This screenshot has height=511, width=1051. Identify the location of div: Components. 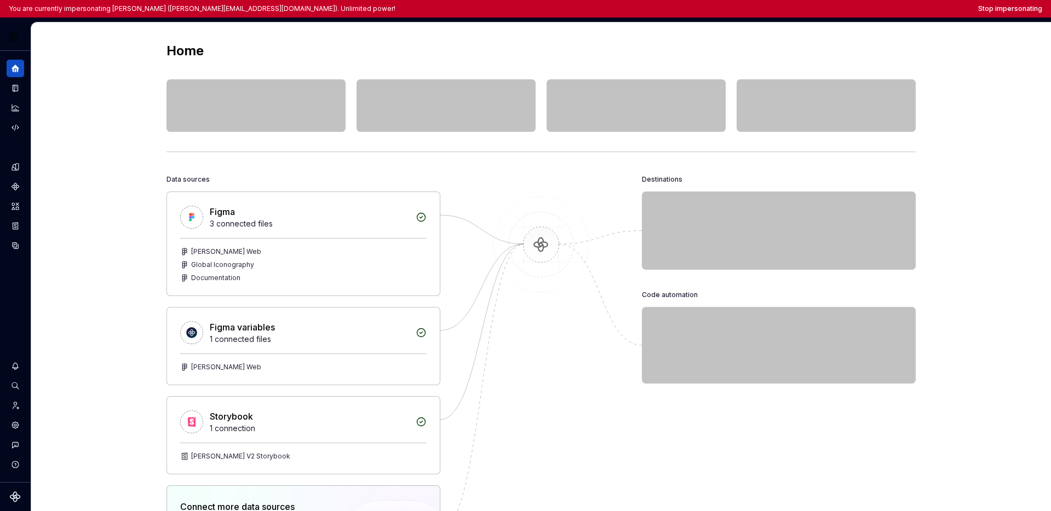
(15, 187).